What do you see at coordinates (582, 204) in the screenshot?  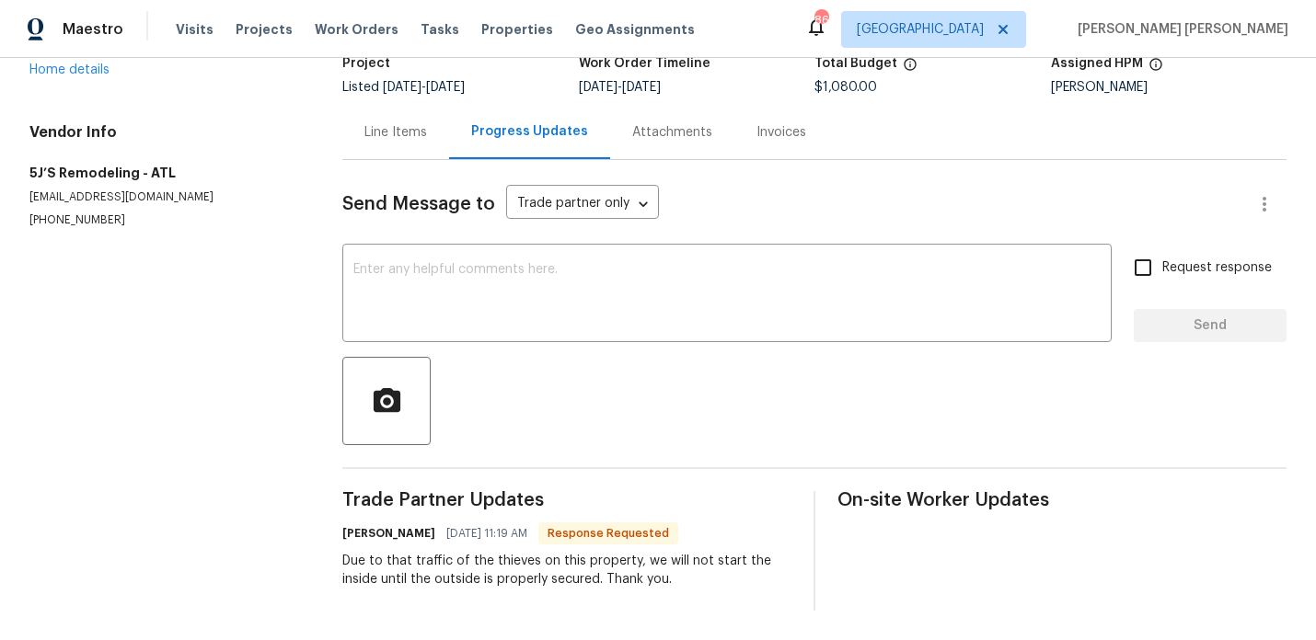 I see `div: Trade partner only` at bounding box center [582, 204].